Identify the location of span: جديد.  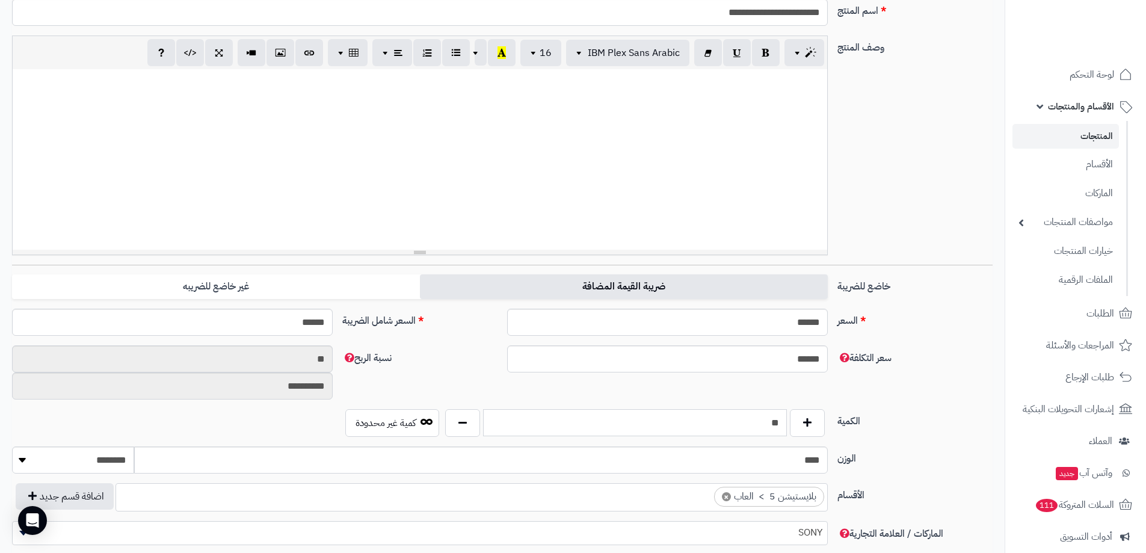
(1067, 474).